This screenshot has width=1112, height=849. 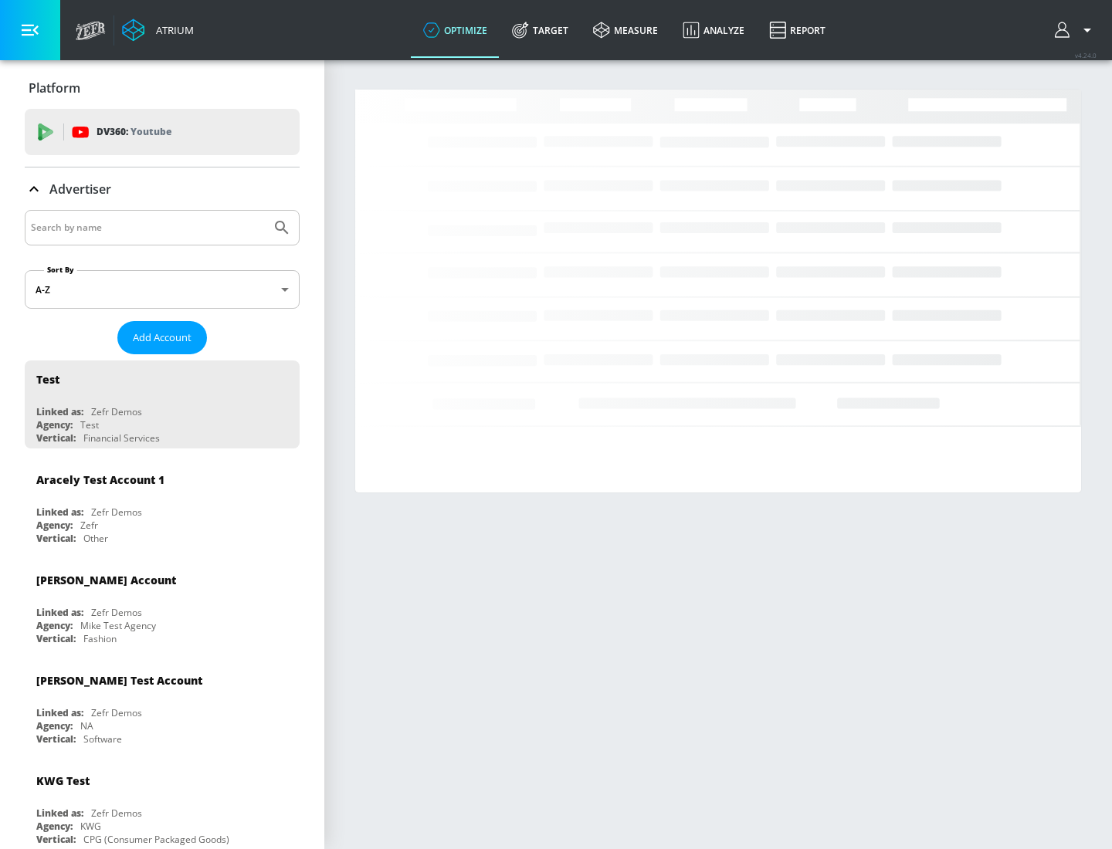 What do you see at coordinates (797, 30) in the screenshot?
I see `a: Report` at bounding box center [797, 30].